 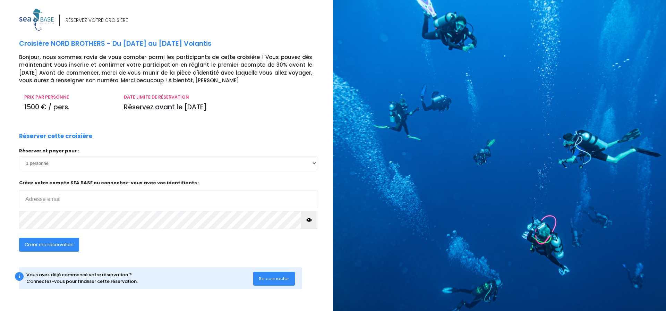 What do you see at coordinates (56, 136) in the screenshot?
I see `p: Réserver cette croisière` at bounding box center [56, 136].